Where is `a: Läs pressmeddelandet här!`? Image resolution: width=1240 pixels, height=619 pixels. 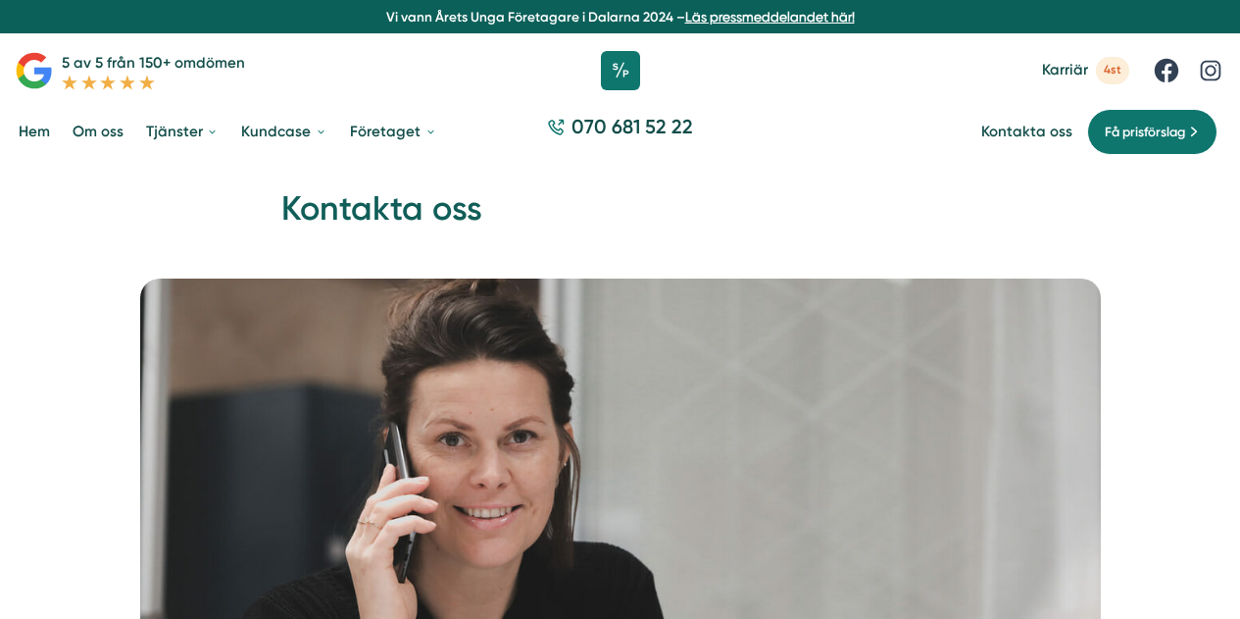
a: Läs pressmeddelandet här! is located at coordinates (770, 17).